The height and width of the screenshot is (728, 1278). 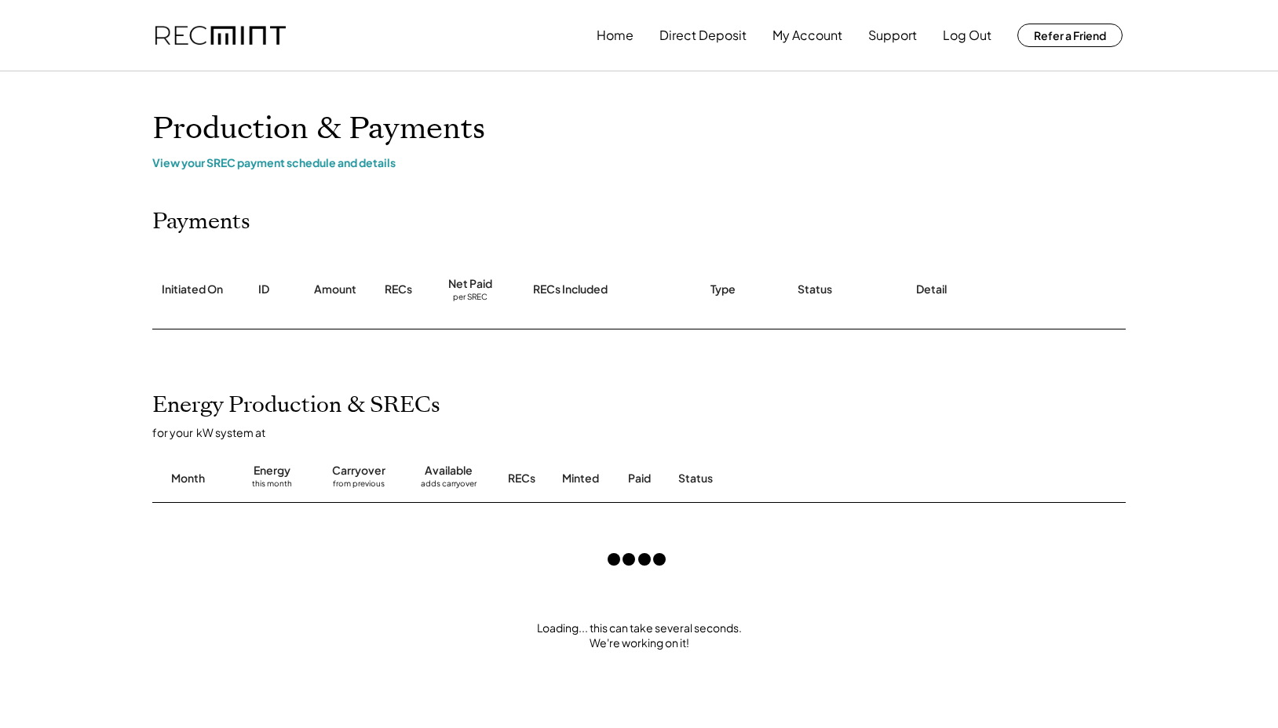 What do you see at coordinates (639, 479) in the screenshot?
I see `div: Paid` at bounding box center [639, 479].